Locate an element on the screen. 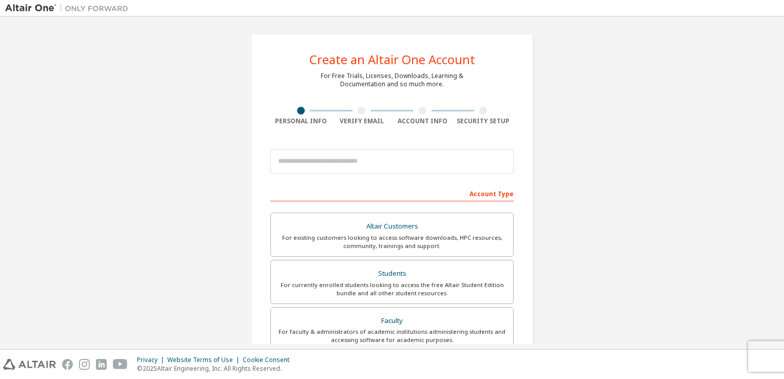  div: Verify Email is located at coordinates (362, 121).